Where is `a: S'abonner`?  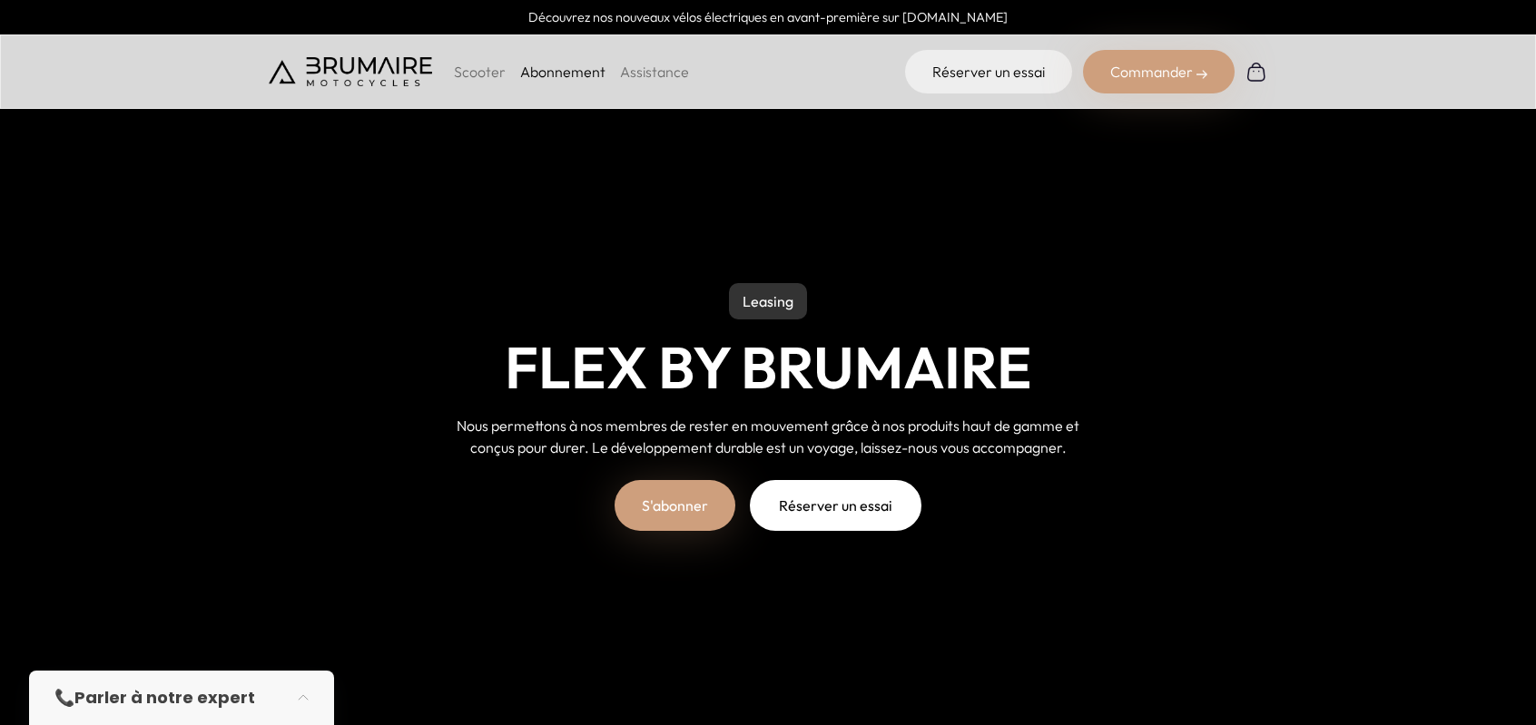
a: S'abonner is located at coordinates (674, 506).